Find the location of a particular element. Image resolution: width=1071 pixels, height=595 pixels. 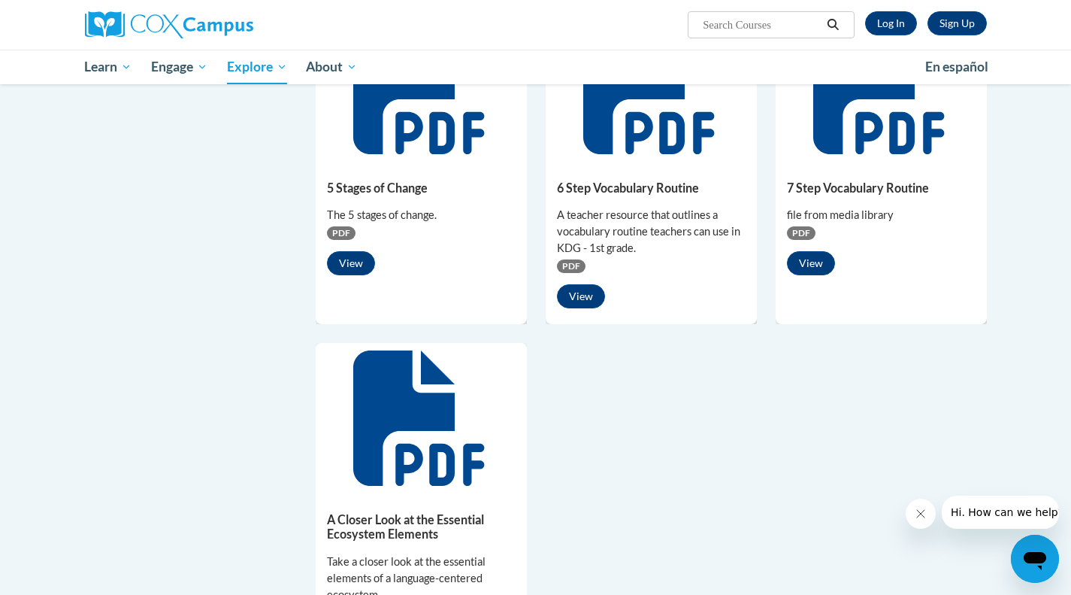

span: Engage is located at coordinates (179, 67).